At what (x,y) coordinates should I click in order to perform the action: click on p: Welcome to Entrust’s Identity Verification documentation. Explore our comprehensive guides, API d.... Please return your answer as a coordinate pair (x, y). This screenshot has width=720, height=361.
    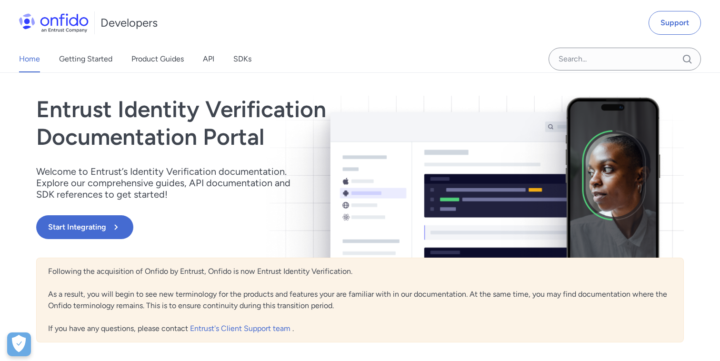
    Looking at the image, I should click on (170, 183).